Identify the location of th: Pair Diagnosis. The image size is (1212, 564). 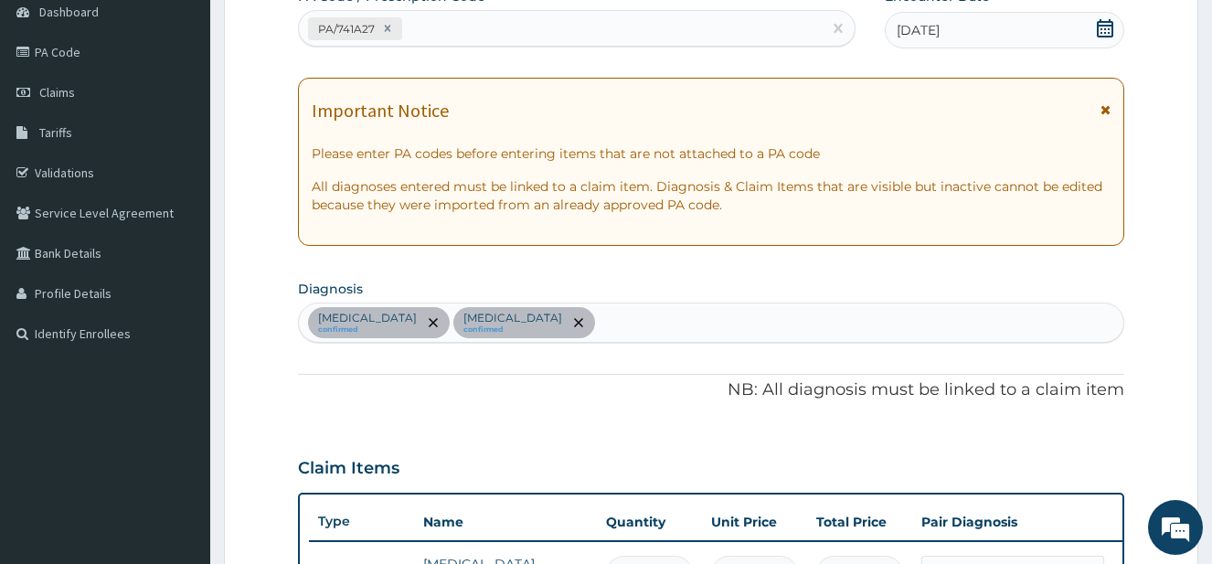
(1013, 522).